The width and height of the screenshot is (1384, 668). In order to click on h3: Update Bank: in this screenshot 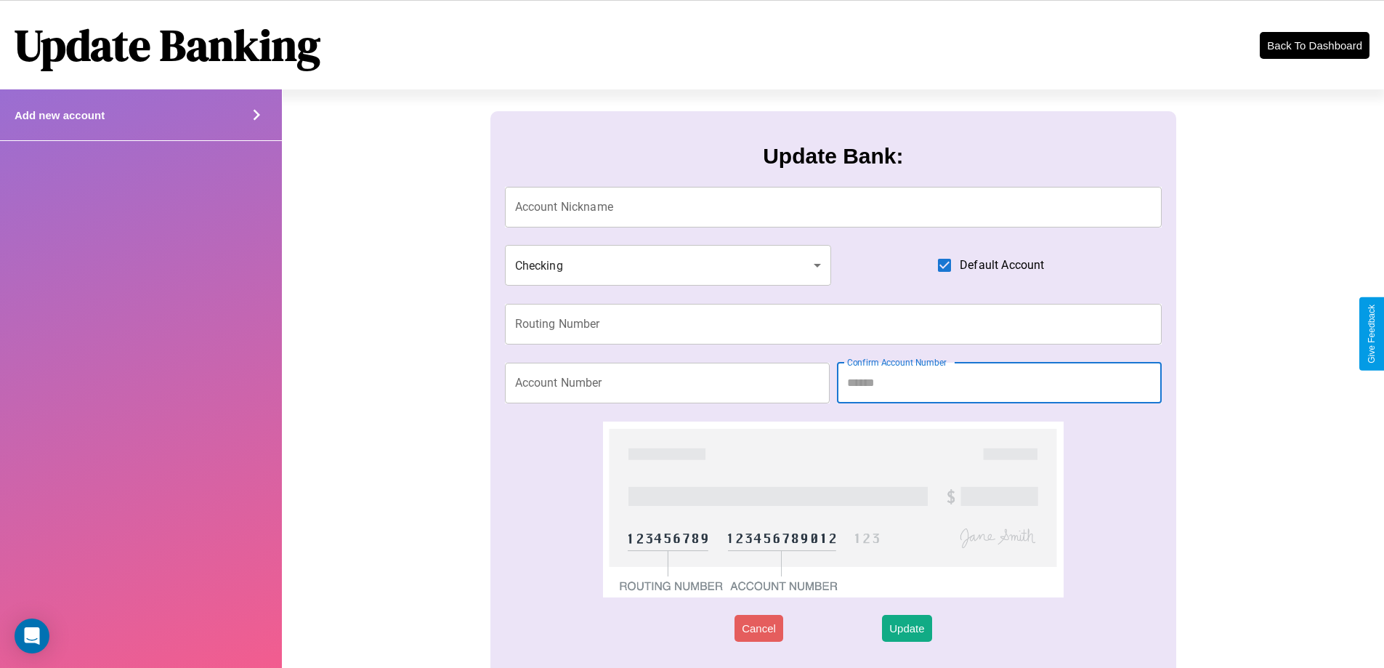, I will do `click(833, 156)`.